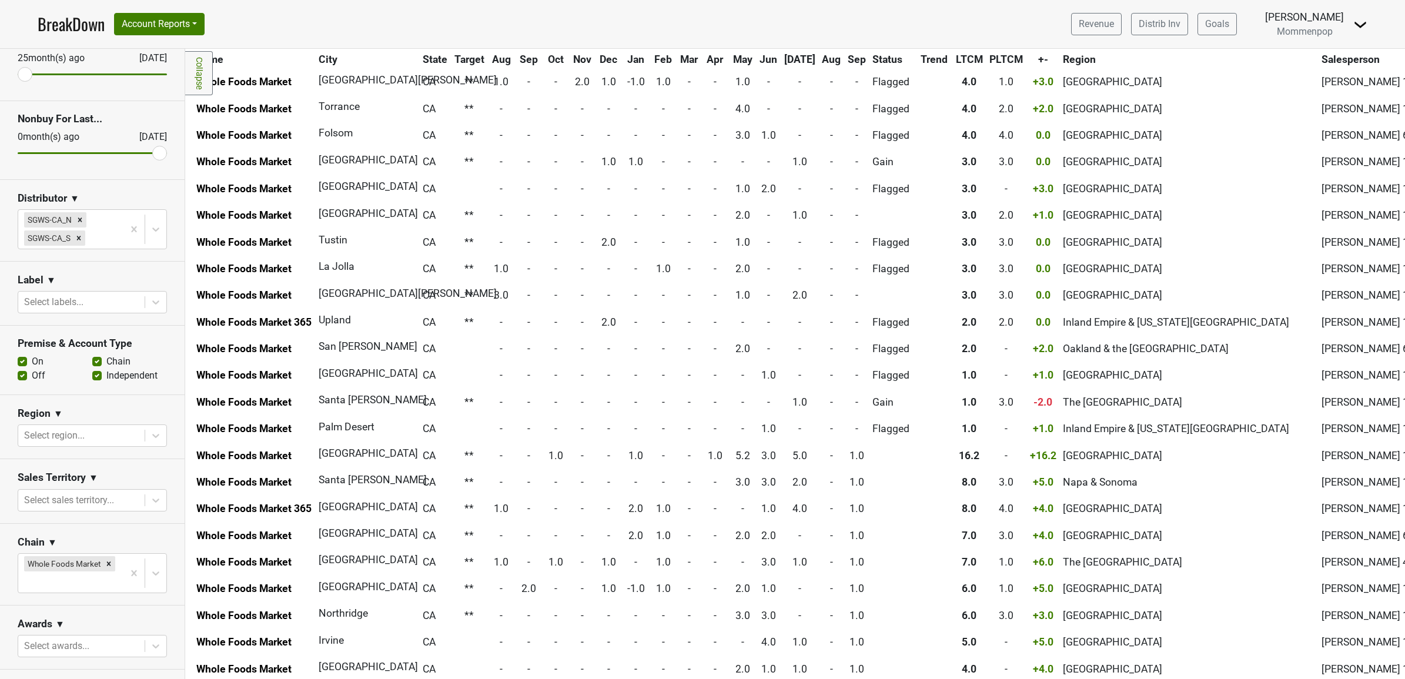 Image resolution: width=1405 pixels, height=679 pixels. Describe the element at coordinates (1043, 295) in the screenshot. I see `span: 0.0` at that location.